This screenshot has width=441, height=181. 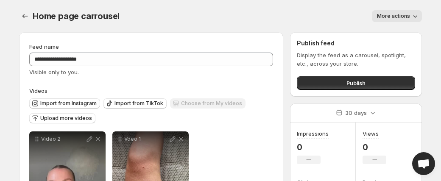 What do you see at coordinates (397, 16) in the screenshot?
I see `button: More actions` at bounding box center [397, 16].